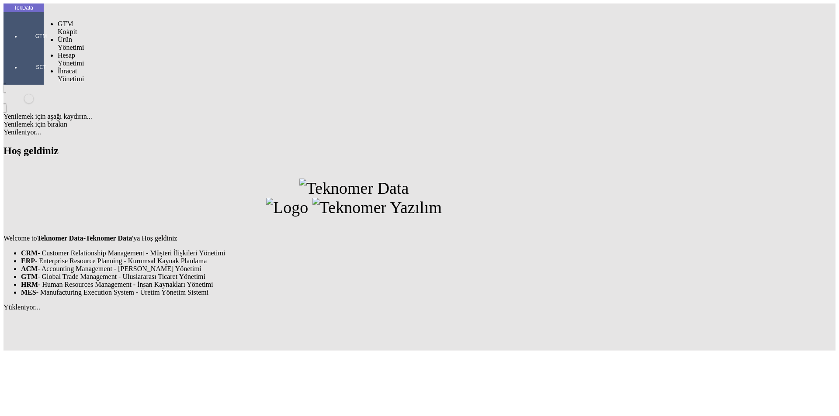 The width and height of the screenshot is (839, 416). I want to click on strong: ACM, so click(29, 269).